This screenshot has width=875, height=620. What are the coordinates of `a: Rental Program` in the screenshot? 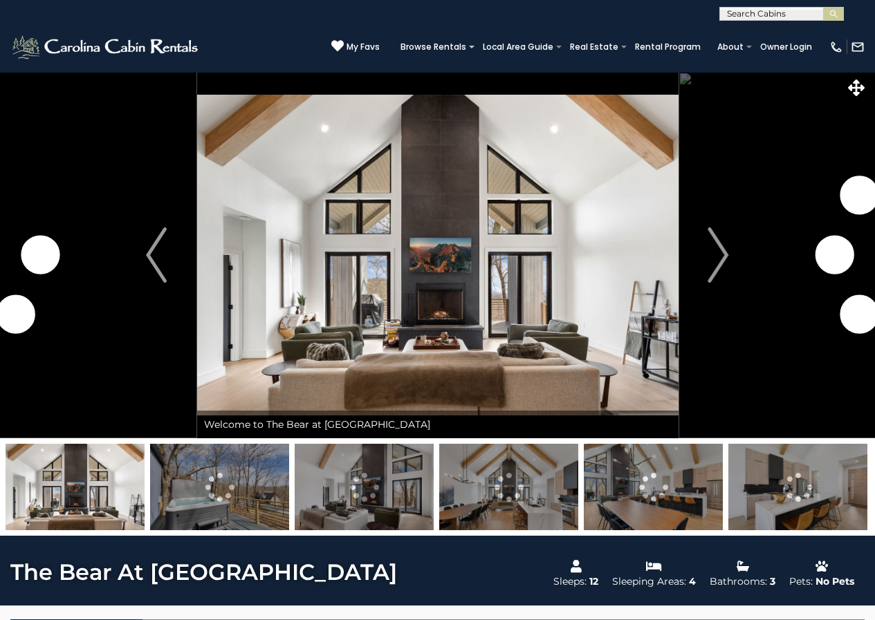 It's located at (667, 47).